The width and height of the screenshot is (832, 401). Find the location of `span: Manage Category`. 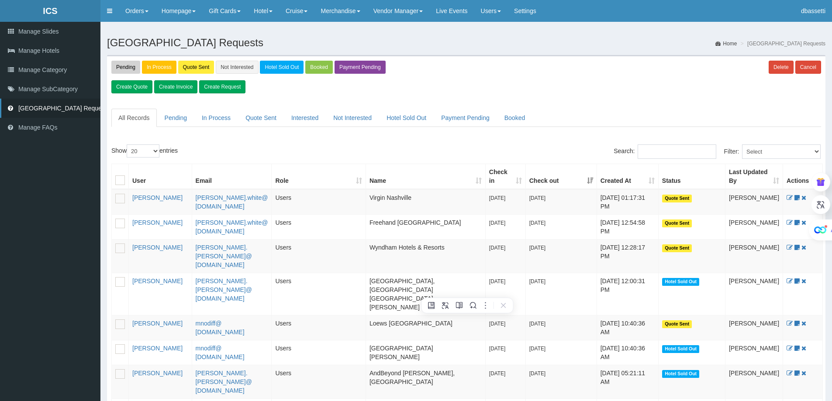

span: Manage Category is located at coordinates (42, 70).